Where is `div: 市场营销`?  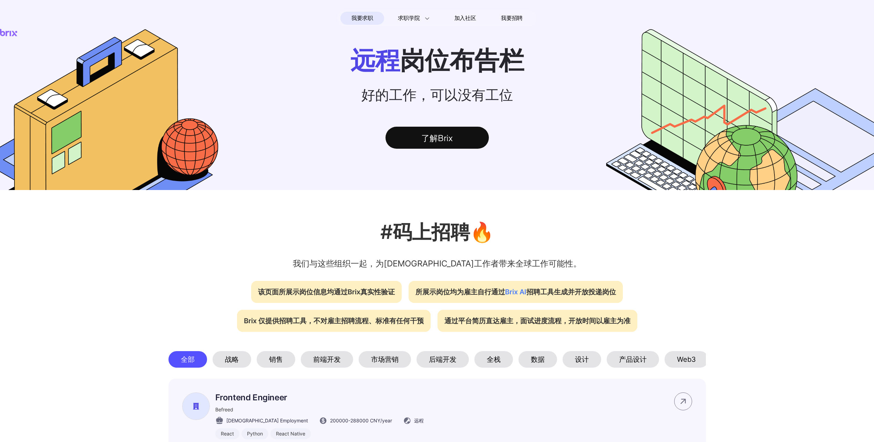 div: 市场营销 is located at coordinates (385, 360).